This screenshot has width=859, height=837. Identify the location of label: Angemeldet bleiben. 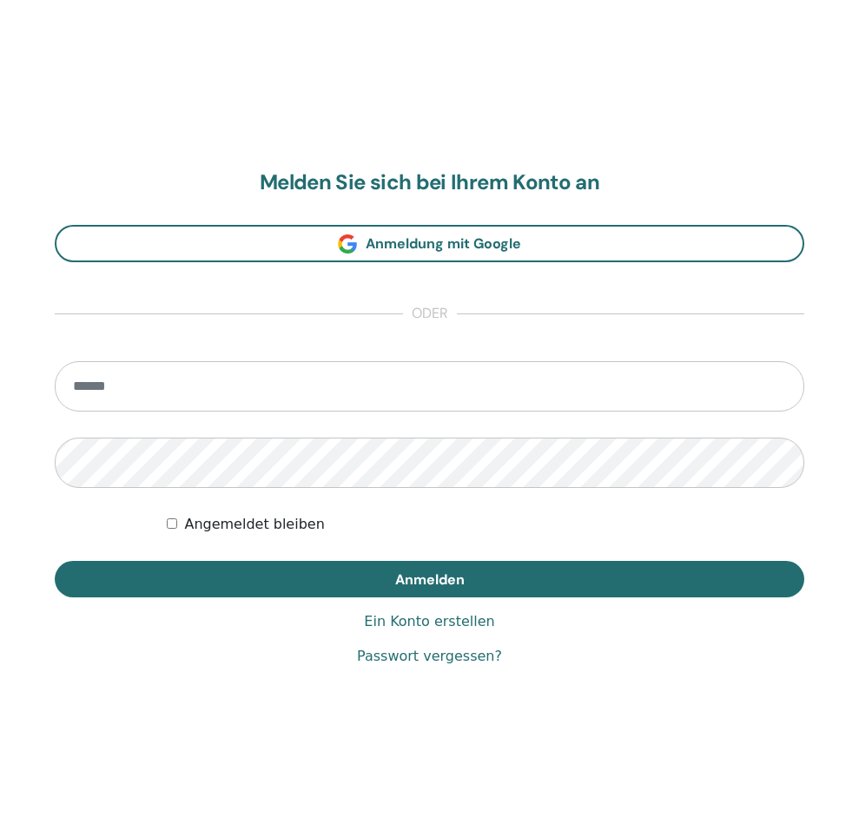
(254, 525).